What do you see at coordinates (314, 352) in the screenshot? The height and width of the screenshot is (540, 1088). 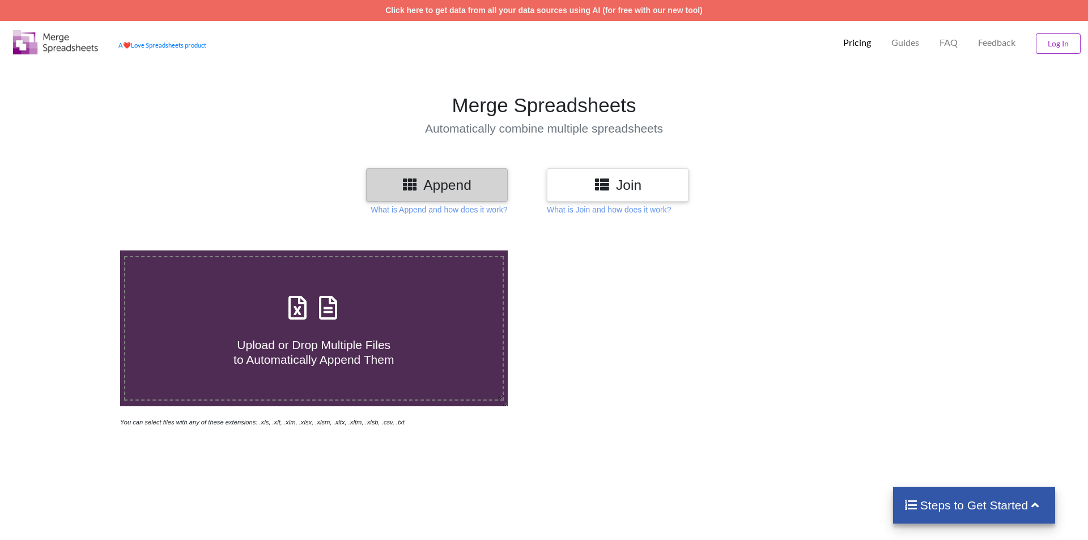 I see `span: Upload or Drop Multiple Files to Automatically Append Them` at bounding box center [314, 352].